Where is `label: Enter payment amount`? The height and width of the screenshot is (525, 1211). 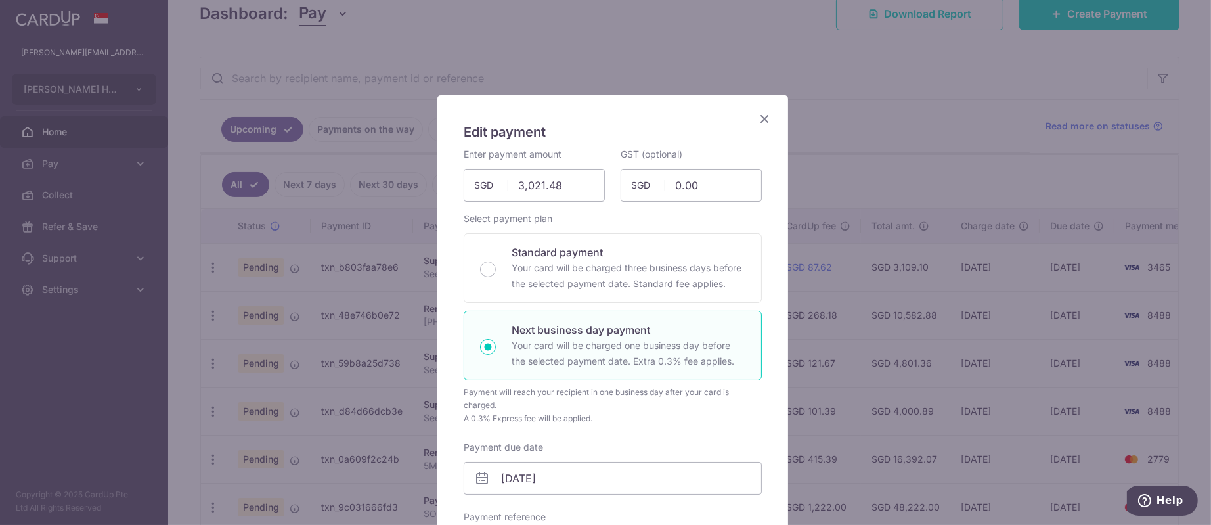
label: Enter payment amount is located at coordinates (512, 154).